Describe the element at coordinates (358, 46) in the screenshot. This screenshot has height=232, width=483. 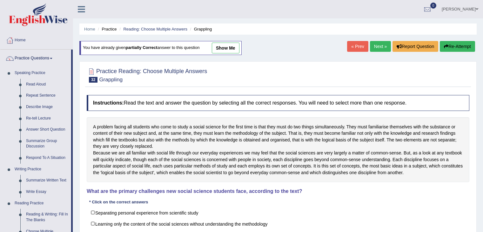
I see `a: « Prev` at that location.